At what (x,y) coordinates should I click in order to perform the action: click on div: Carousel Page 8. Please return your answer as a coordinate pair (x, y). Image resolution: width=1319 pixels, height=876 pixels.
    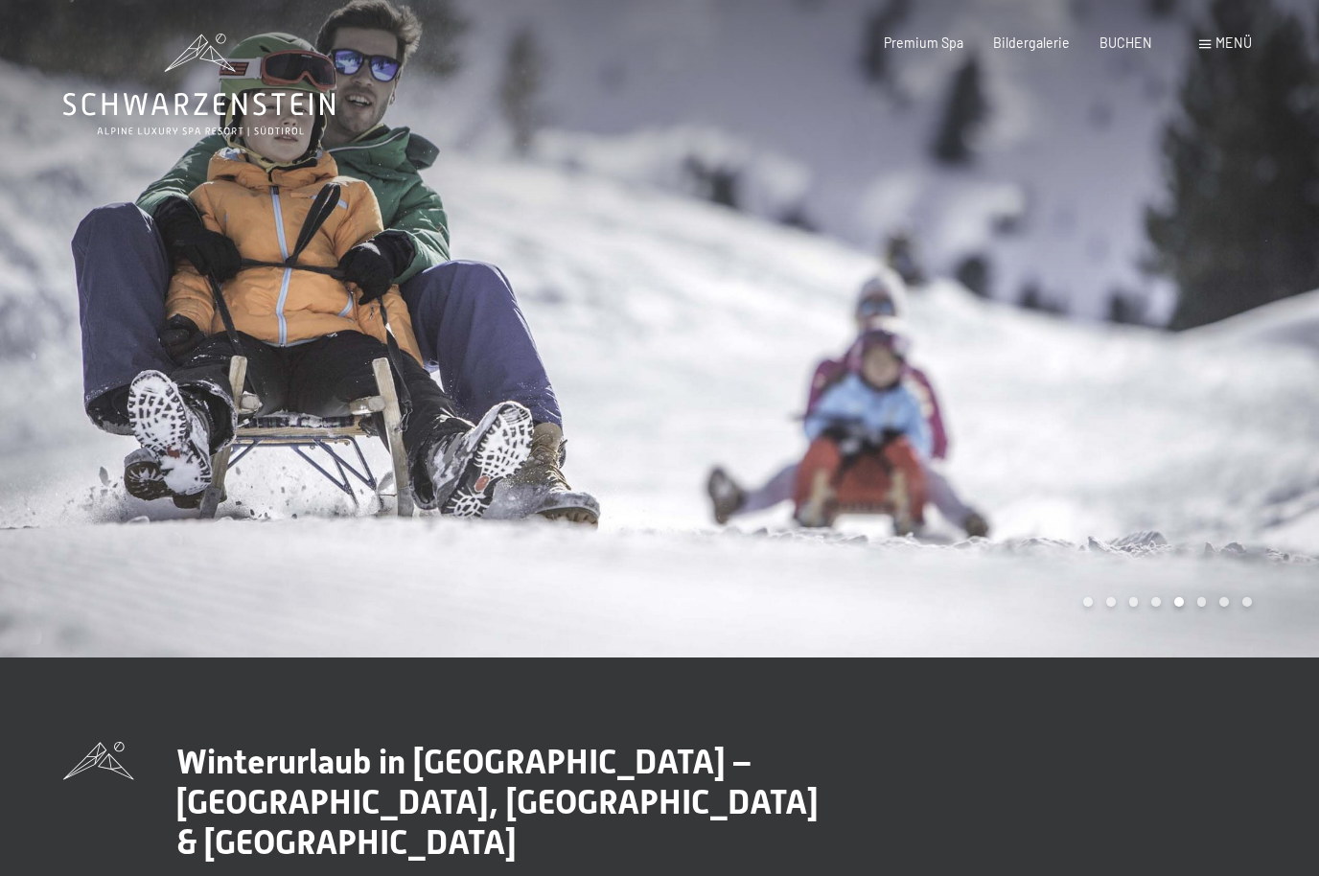
    Looking at the image, I should click on (1247, 602).